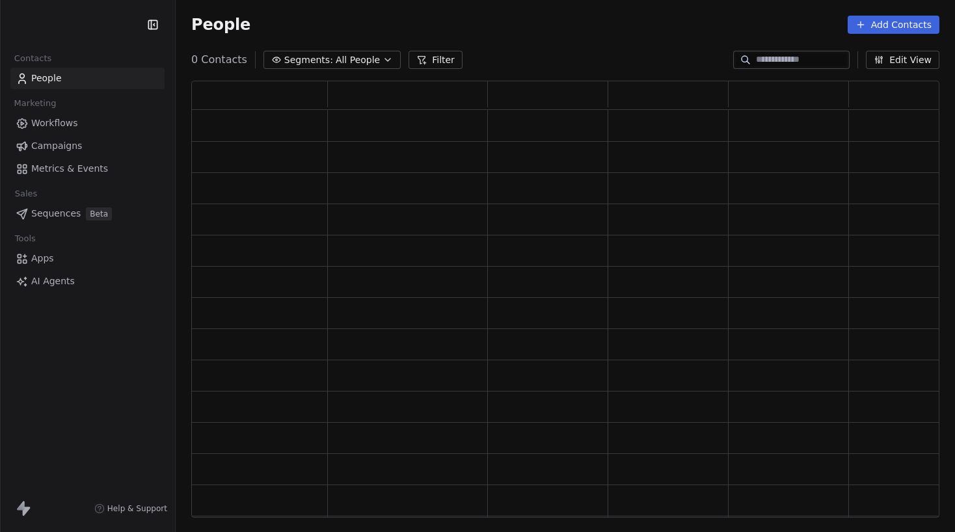 Image resolution: width=955 pixels, height=532 pixels. I want to click on a: Help & Support, so click(131, 509).